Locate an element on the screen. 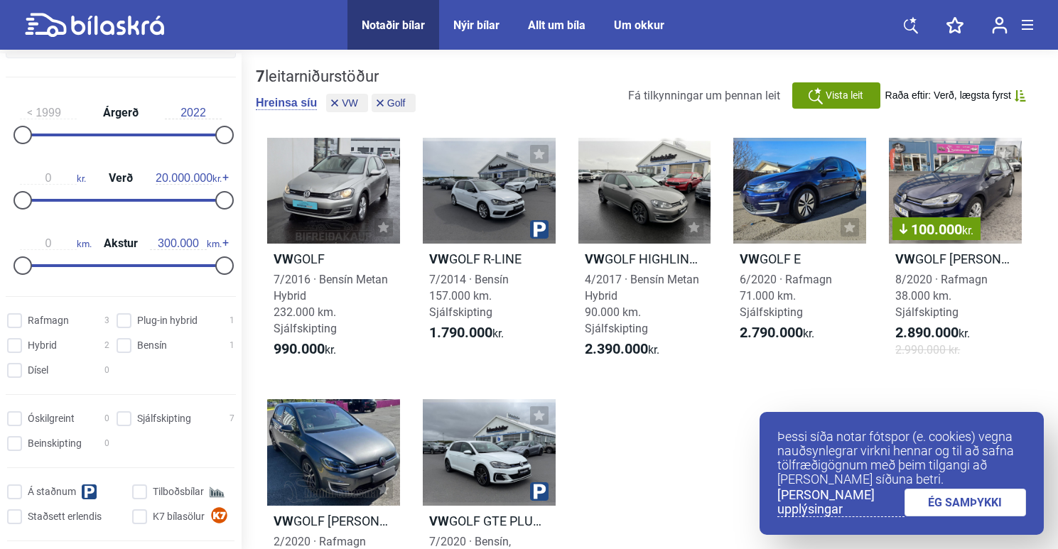 The height and width of the screenshot is (549, 1058). div: Allt um bíla is located at coordinates (556, 25).